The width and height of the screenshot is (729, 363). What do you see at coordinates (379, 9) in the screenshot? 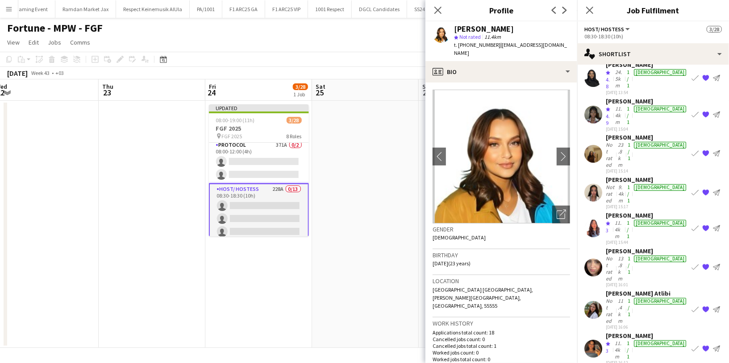
I see `button: DGCL Candidates` at bounding box center [379, 9].